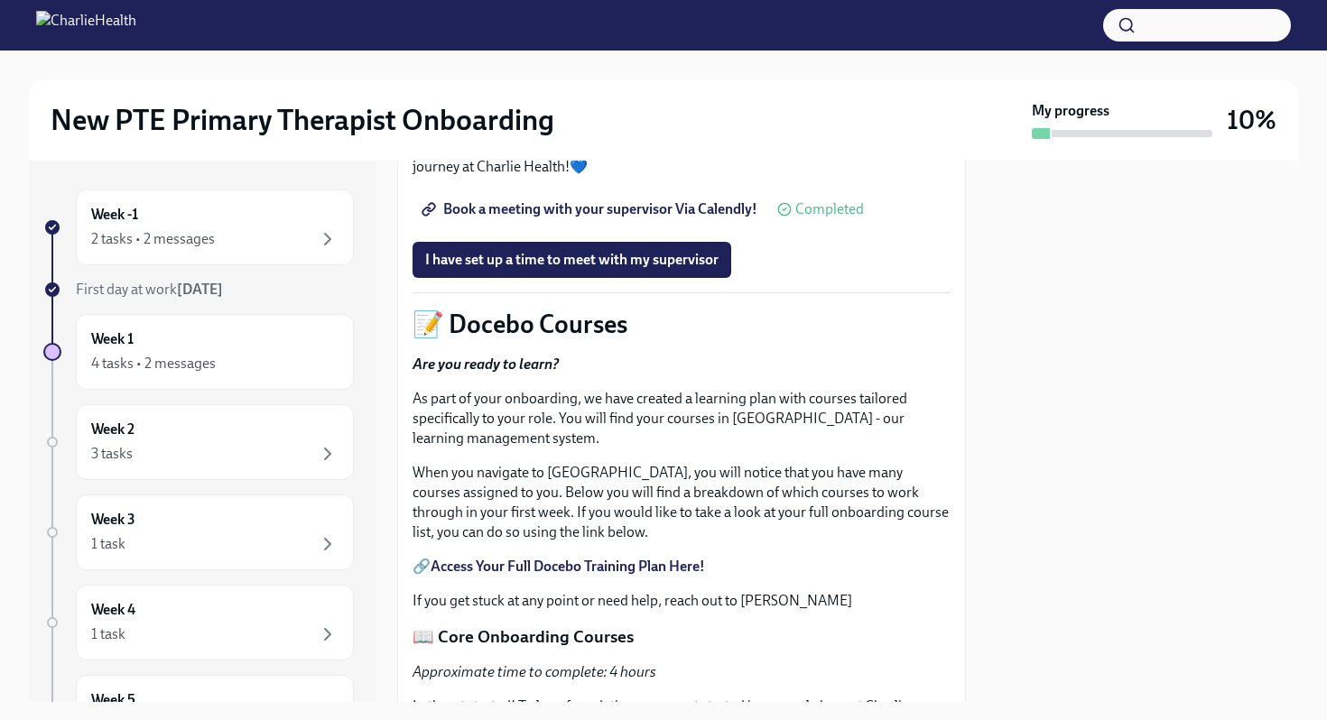 This screenshot has height=720, width=1327. I want to click on h6: Week 2, so click(113, 430).